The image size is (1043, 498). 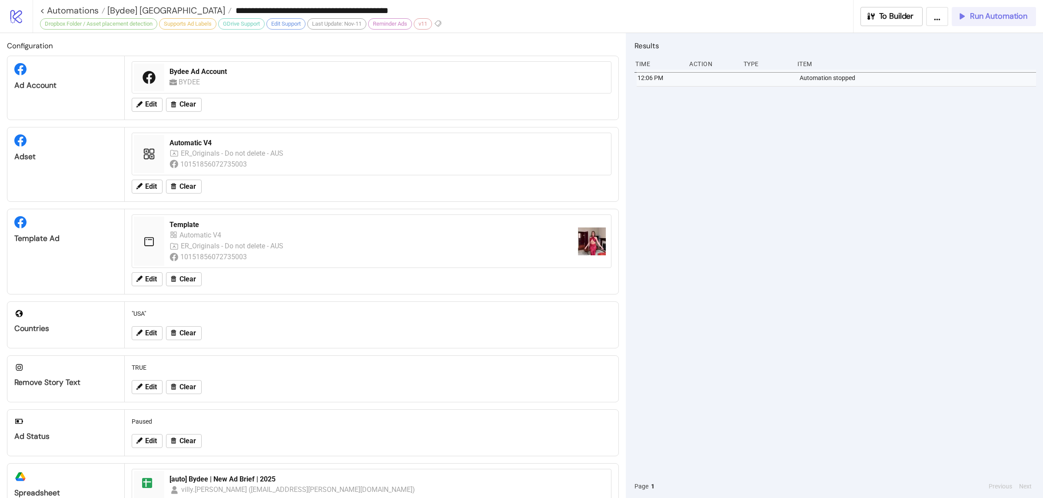 I want to click on h2: Configuration, so click(x=313, y=46).